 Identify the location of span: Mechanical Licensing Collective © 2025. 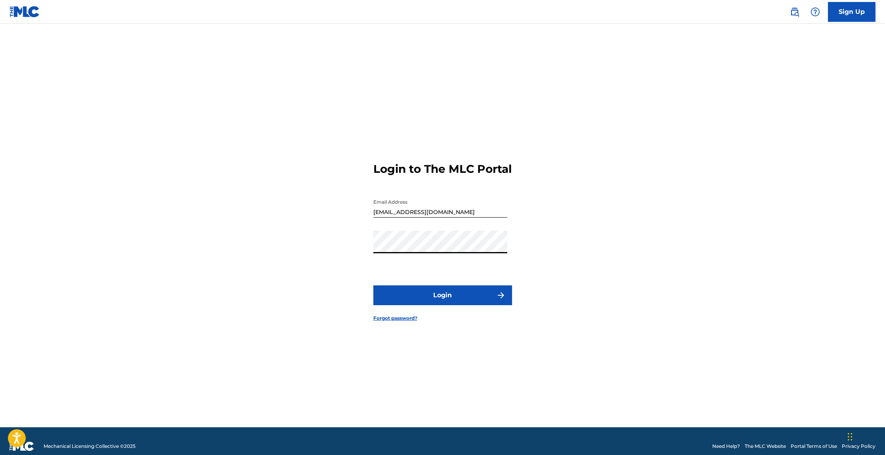
(90, 446).